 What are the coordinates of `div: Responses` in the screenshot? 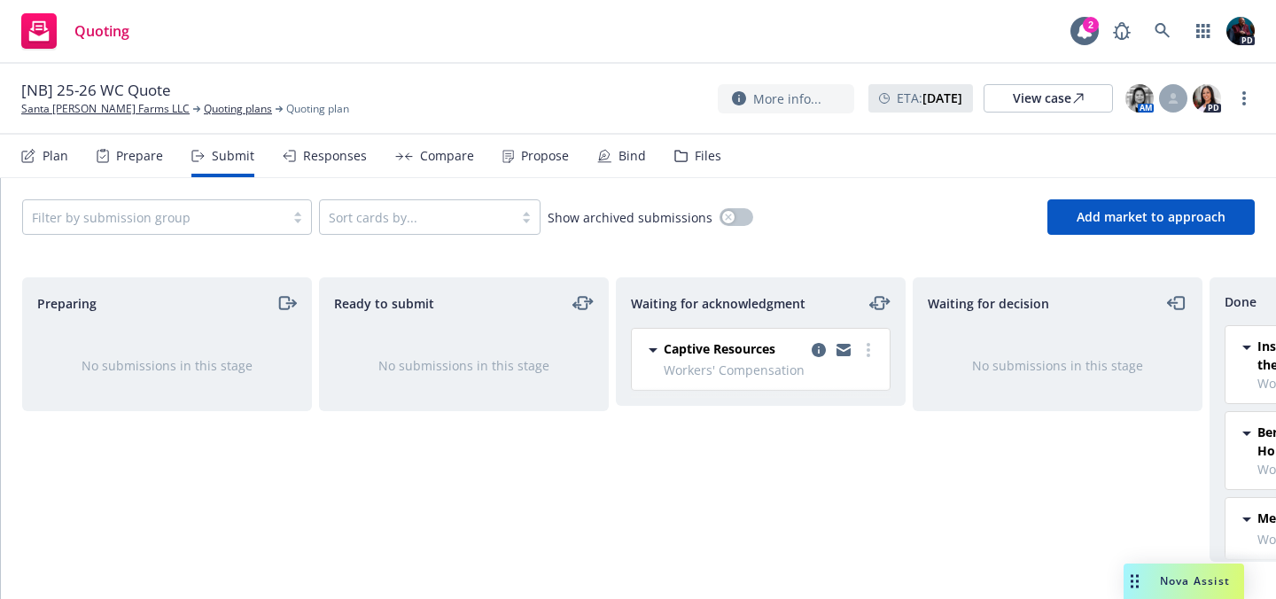 It's located at (335, 156).